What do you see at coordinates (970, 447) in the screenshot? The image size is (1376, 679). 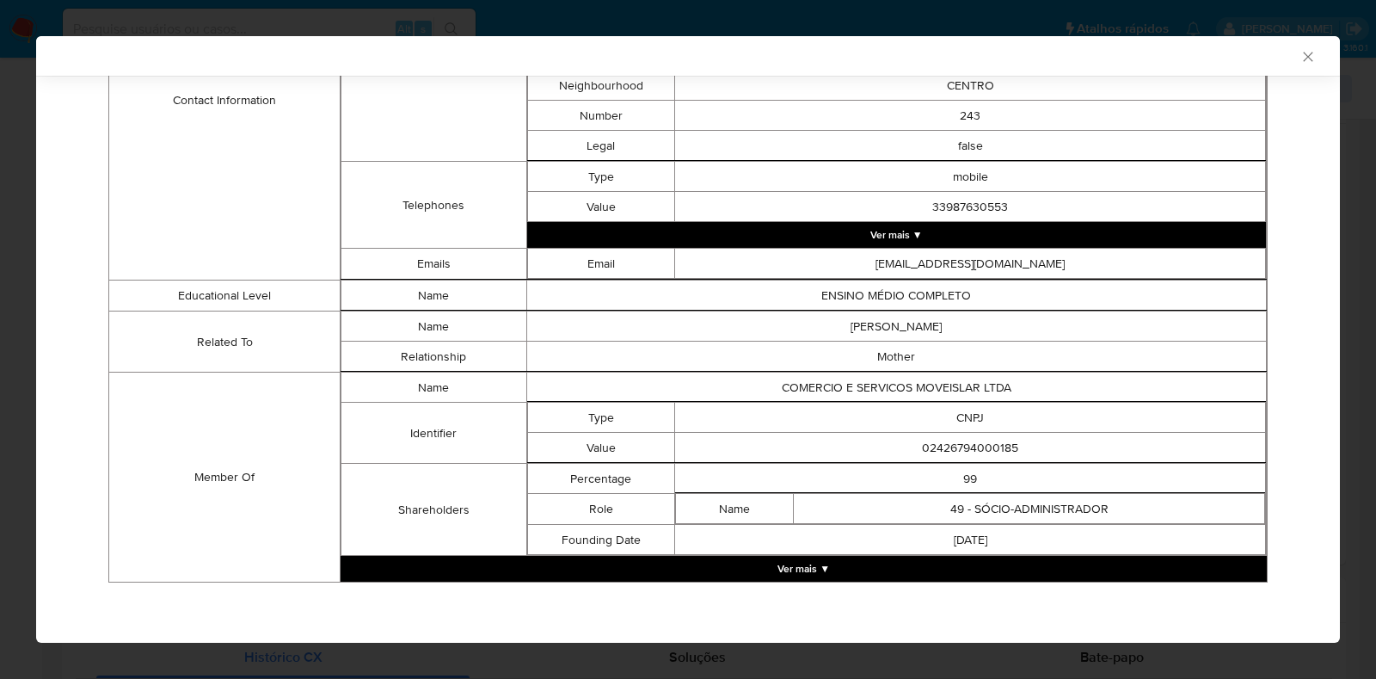 I see `td: 02426794000185` at bounding box center [970, 447].